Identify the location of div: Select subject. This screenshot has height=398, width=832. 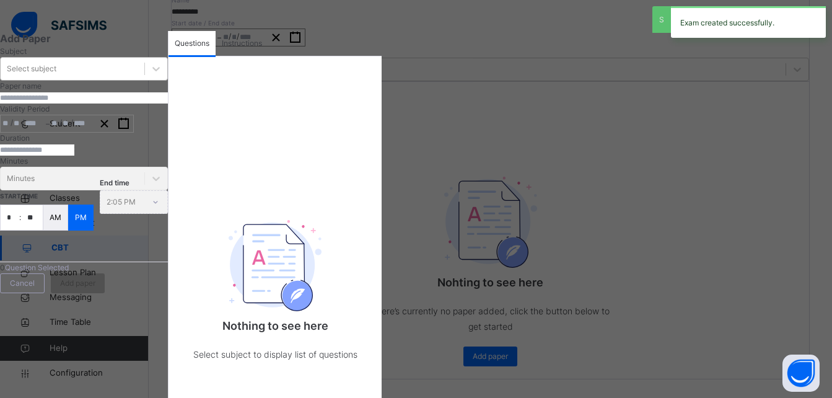
(32, 69).